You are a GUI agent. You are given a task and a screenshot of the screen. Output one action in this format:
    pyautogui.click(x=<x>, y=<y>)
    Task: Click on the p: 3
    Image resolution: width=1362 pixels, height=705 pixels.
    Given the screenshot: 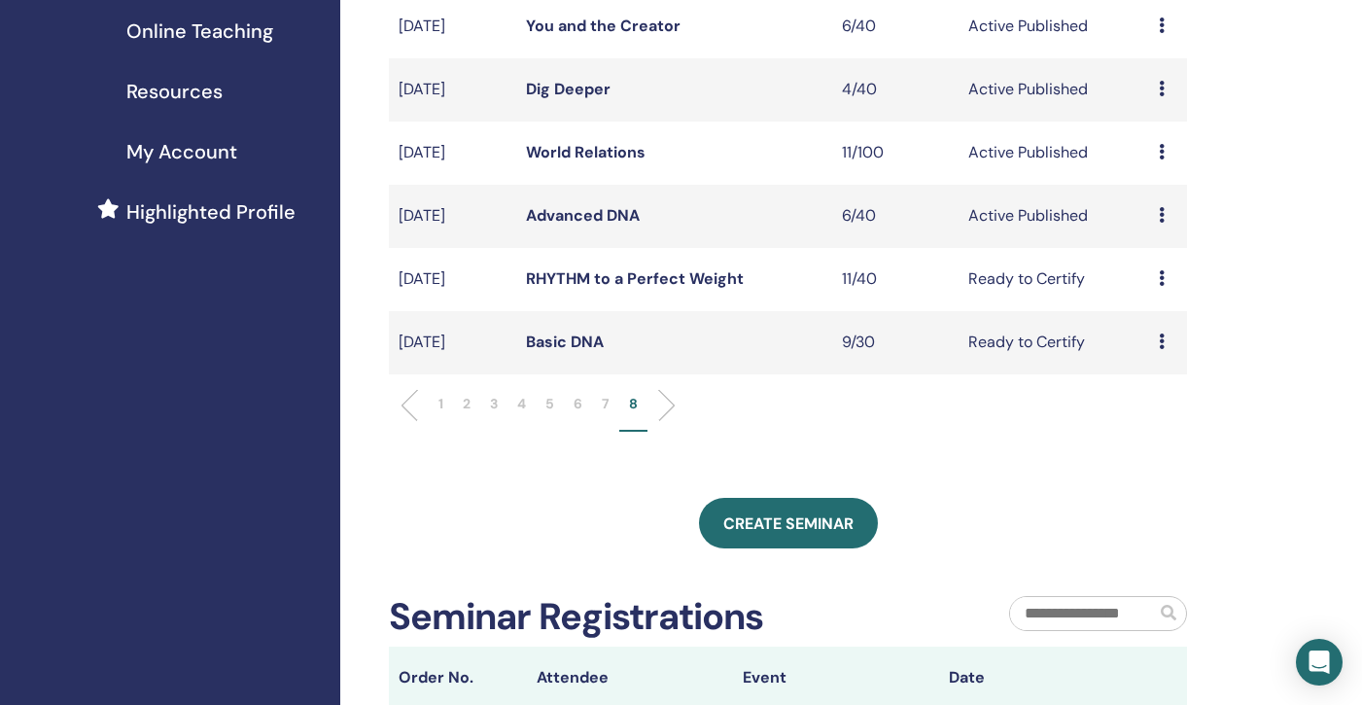 What is the action you would take?
    pyautogui.click(x=494, y=403)
    